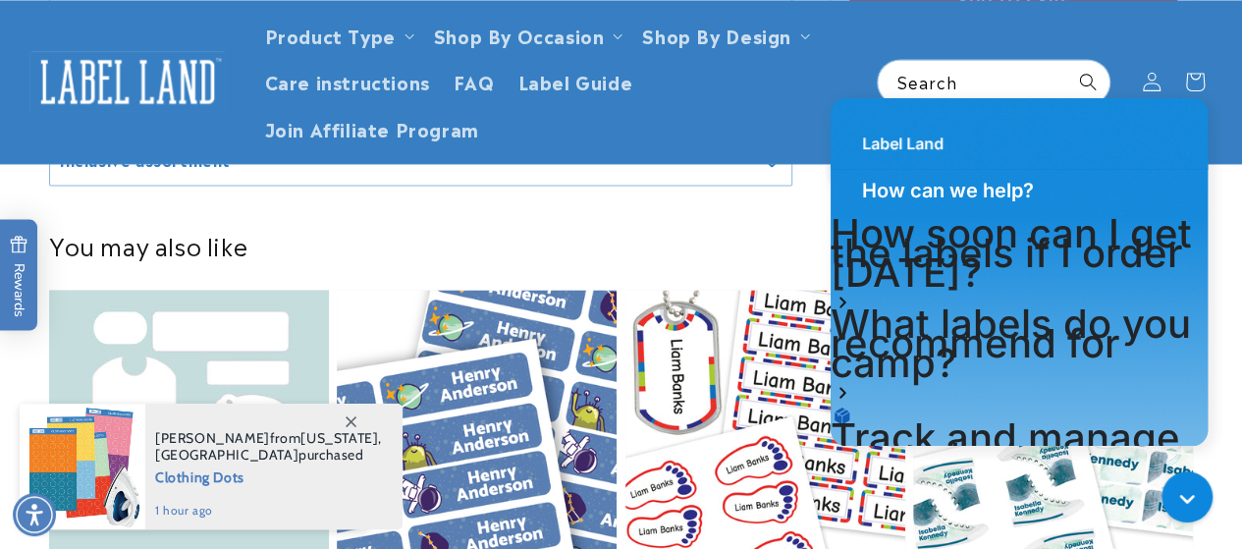 Image resolution: width=1242 pixels, height=549 pixels. Describe the element at coordinates (372, 128) in the screenshot. I see `a: Join Affiliate Program` at that location.